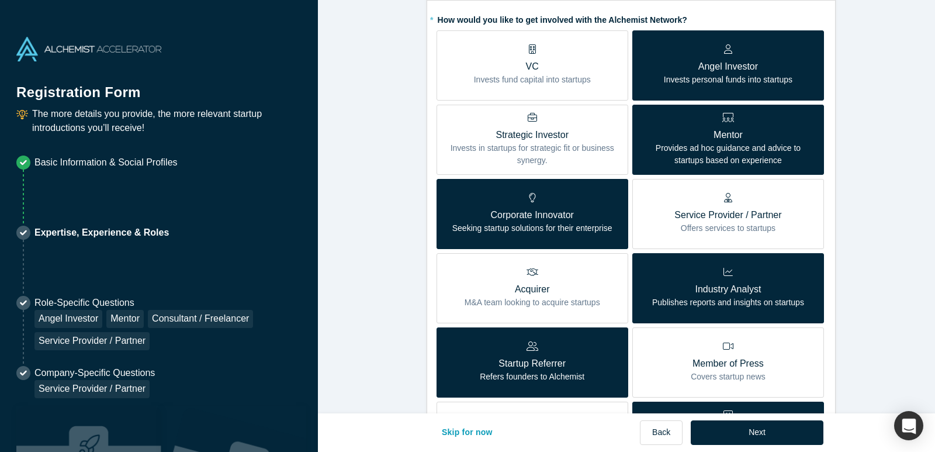  Describe the element at coordinates (533, 289) in the screenshot. I see `p: Acquirer` at that location.